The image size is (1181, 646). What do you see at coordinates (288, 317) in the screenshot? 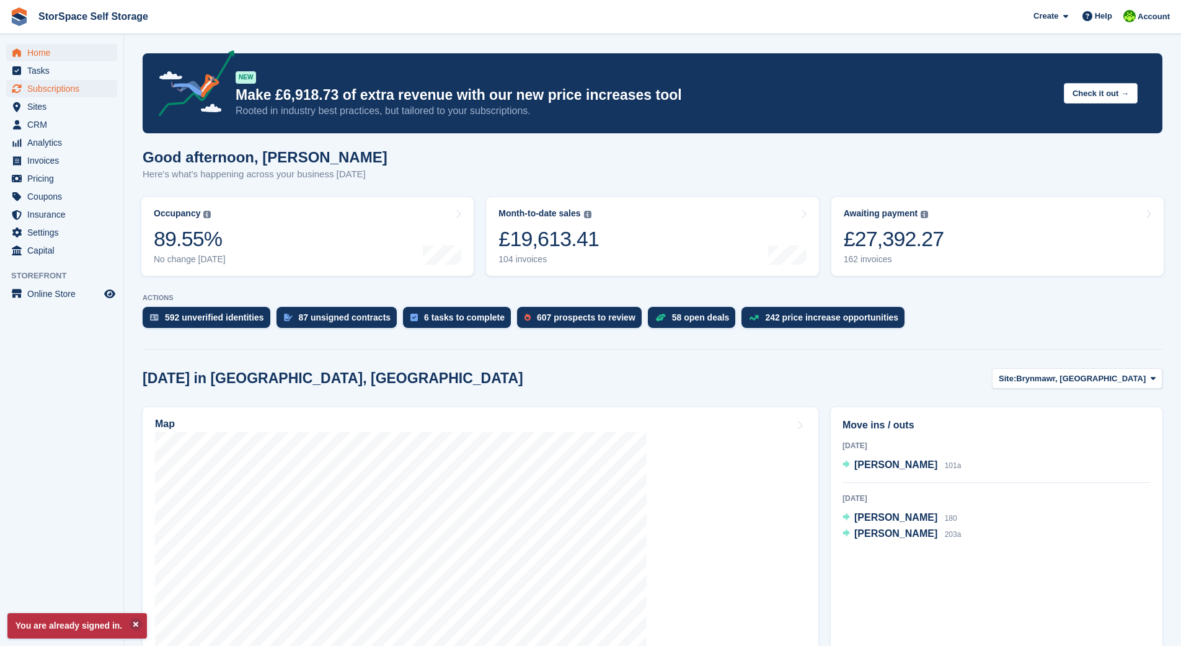
I see `img: contract_signature_icon-13c848040528278c33f63329250d36e43548de30e8caae1d1a13099fd9432cc5.svg` at bounding box center [288, 317].